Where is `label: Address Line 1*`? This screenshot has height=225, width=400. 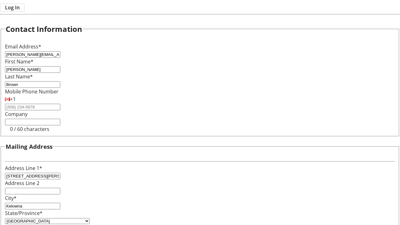 label: Address Line 1* is located at coordinates (23, 168).